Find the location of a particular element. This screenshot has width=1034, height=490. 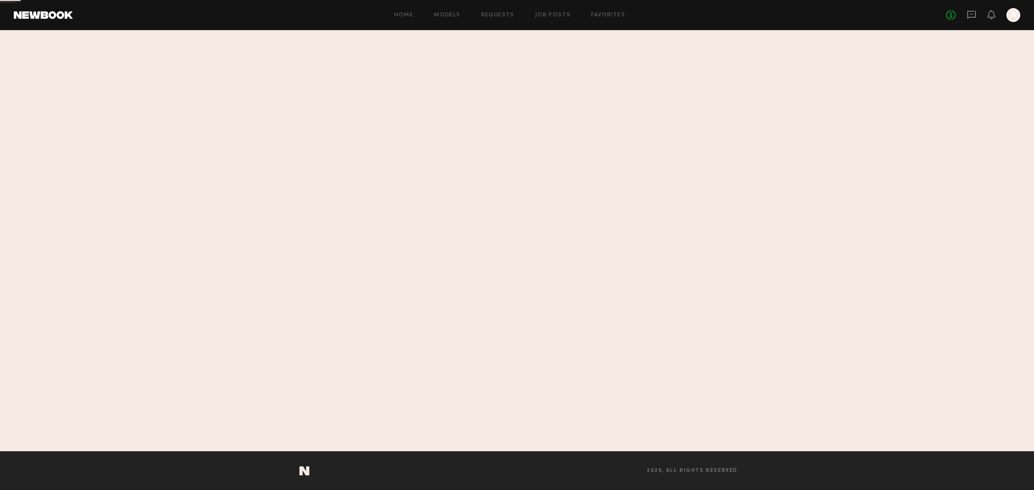

a: Models is located at coordinates (447, 15).